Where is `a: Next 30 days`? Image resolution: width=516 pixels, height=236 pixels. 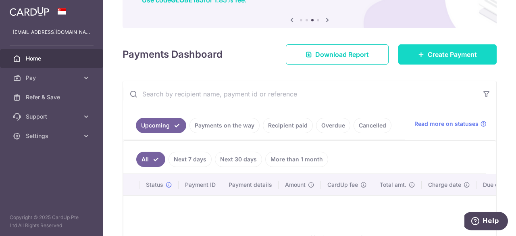
a: Next 30 days is located at coordinates (238, 159).